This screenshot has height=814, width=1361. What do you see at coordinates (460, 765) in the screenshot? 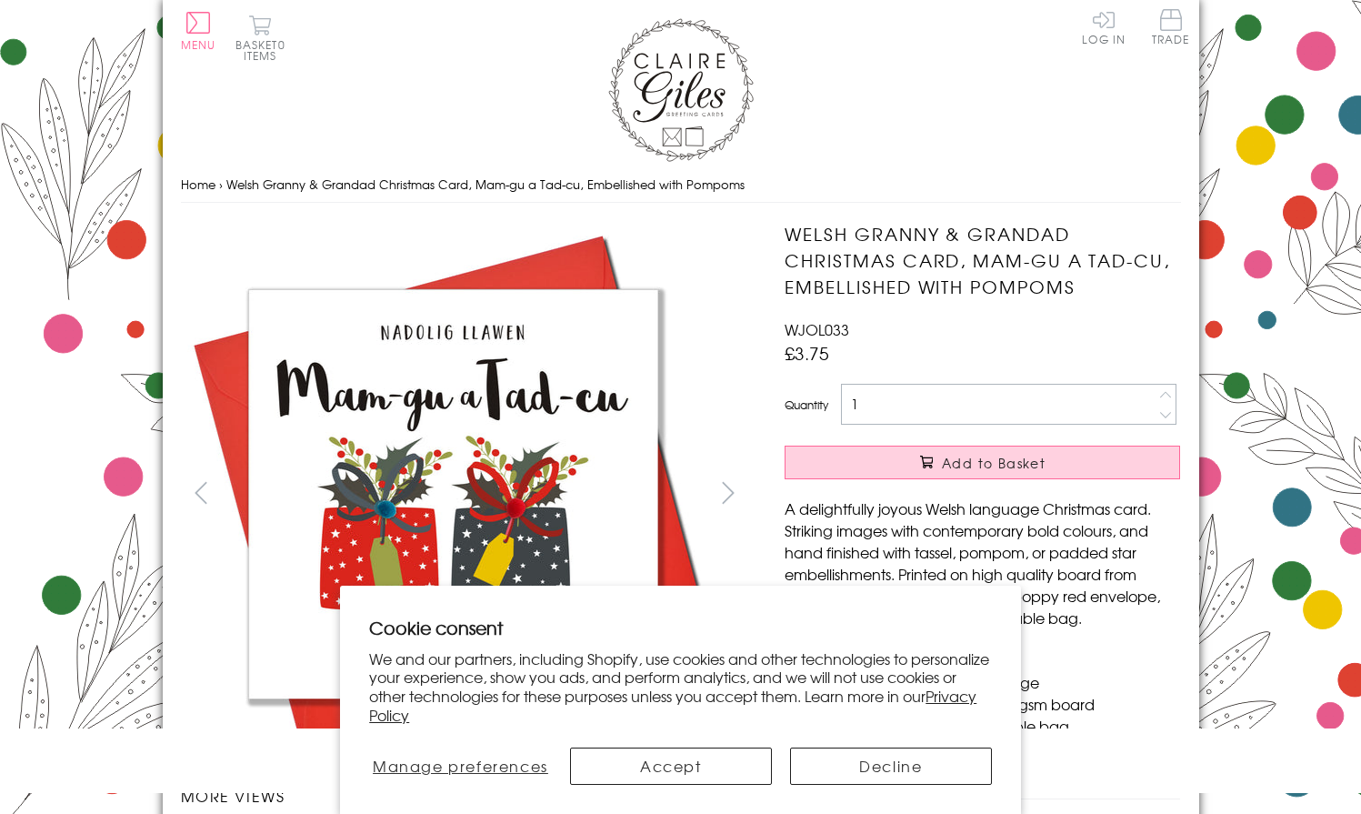
I see `button: Manage preferences` at bounding box center [460, 765].